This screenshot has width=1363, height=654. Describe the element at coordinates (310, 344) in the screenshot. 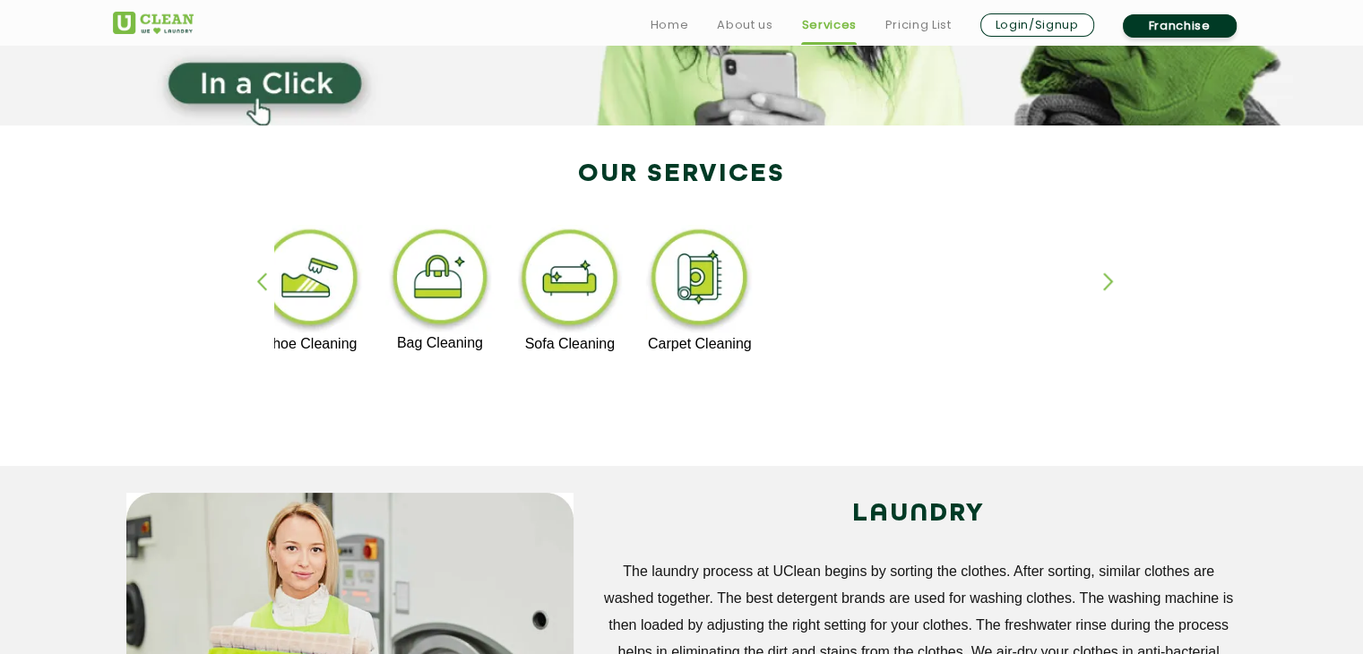

I see `p: Shoe Cleaning` at that location.